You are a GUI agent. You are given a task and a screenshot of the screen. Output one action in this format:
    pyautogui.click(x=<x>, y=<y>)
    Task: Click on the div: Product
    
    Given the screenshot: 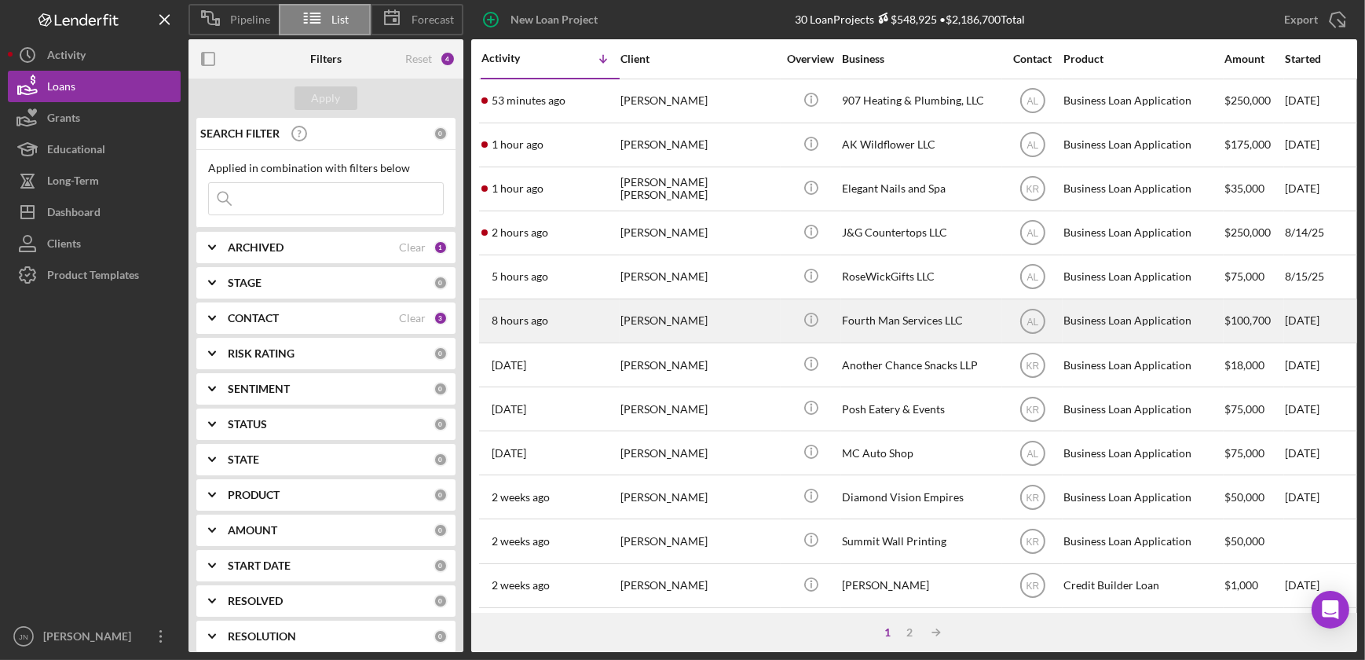 What is the action you would take?
    pyautogui.click(x=1142, y=59)
    